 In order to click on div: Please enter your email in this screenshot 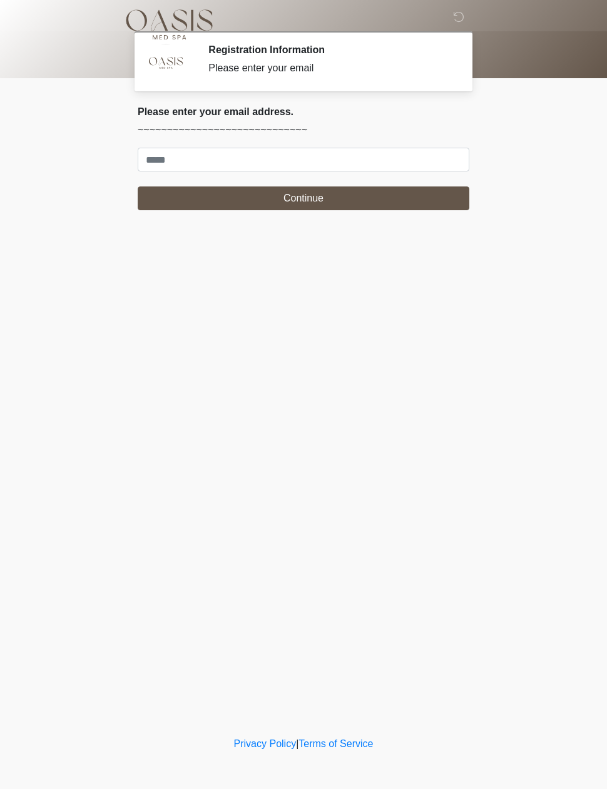, I will do `click(329, 68)`.